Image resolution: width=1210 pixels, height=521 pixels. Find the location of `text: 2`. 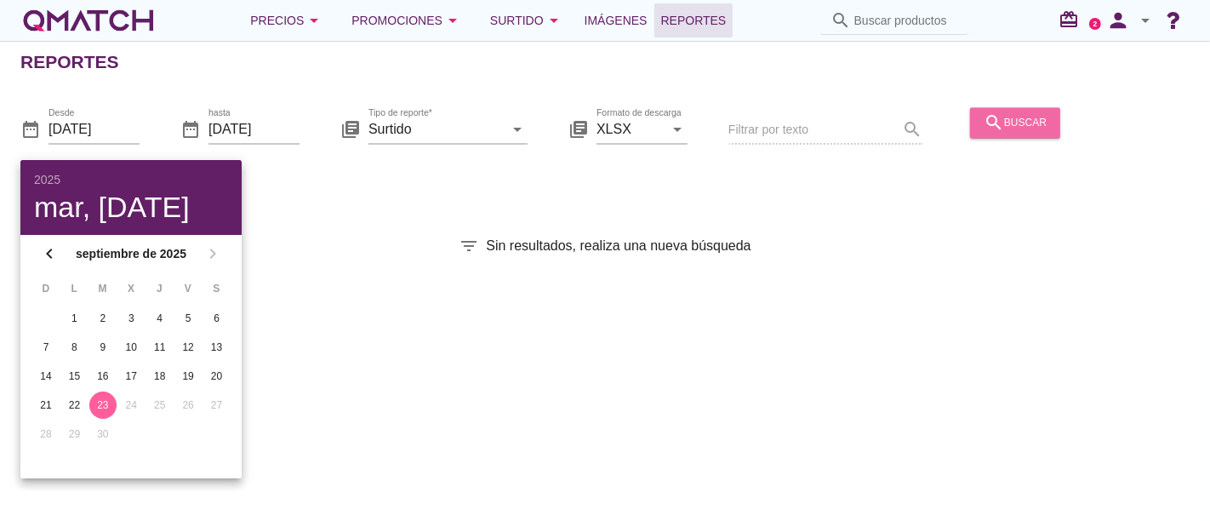

text: 2 is located at coordinates (1095, 23).